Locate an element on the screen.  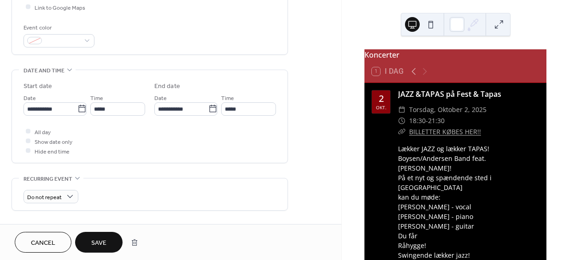
span: Recurring event is located at coordinates (48, 179).